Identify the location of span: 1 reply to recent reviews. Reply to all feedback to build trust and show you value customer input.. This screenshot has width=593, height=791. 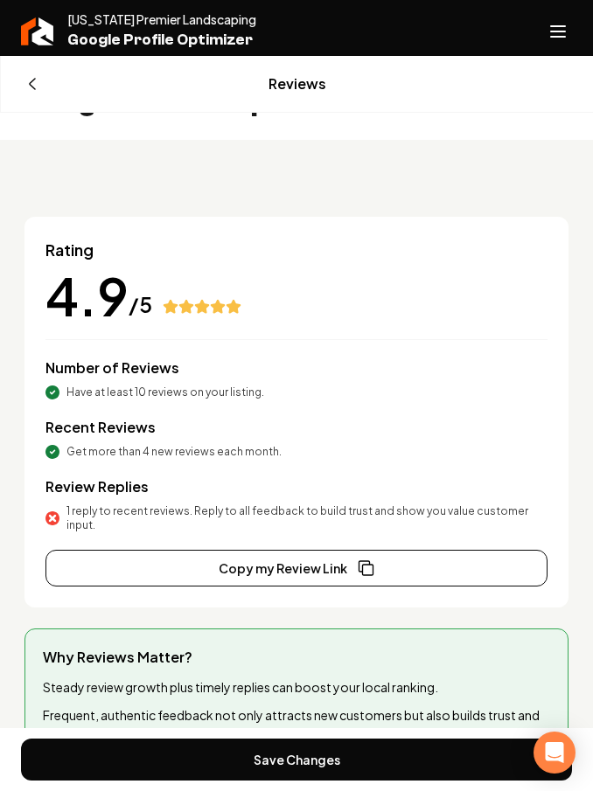
(307, 518).